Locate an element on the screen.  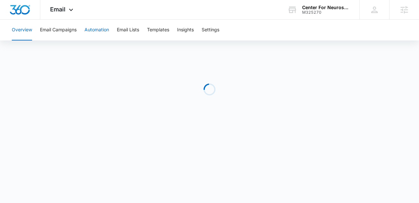
button: Settings is located at coordinates (210, 30).